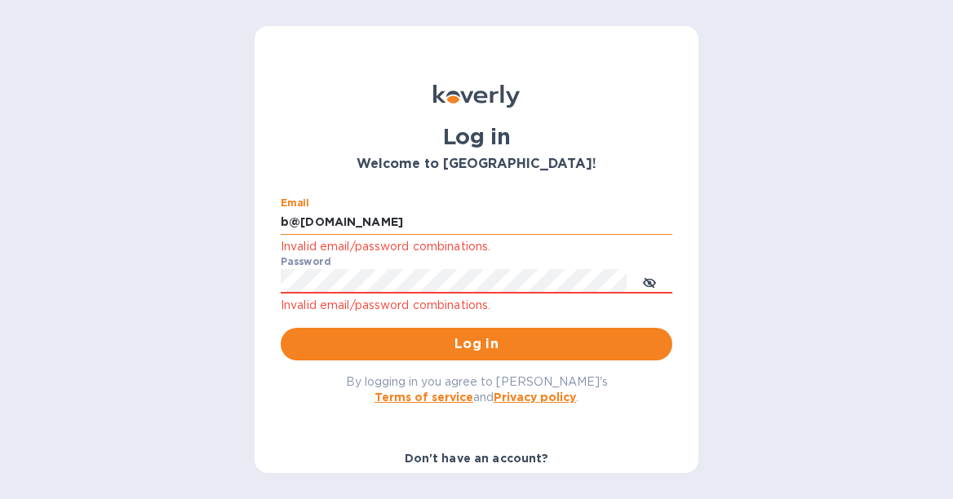  What do you see at coordinates (477, 344) in the screenshot?
I see `span: Log in` at bounding box center [477, 344].